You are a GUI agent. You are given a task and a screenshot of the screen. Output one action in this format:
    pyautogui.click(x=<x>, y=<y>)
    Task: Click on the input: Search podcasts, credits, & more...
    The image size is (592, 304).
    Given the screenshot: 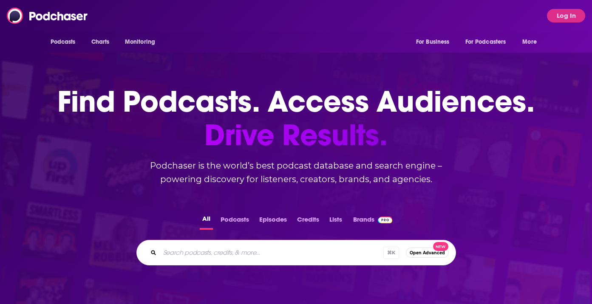 What is the action you would take?
    pyautogui.click(x=272, y=253)
    